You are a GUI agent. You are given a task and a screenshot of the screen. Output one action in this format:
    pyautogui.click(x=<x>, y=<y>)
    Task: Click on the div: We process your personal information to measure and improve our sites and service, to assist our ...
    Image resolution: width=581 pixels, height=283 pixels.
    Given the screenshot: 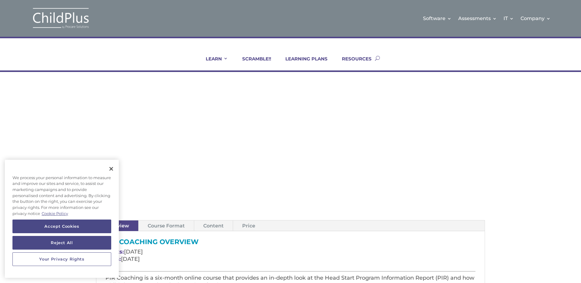 What is the action you would take?
    pyautogui.click(x=62, y=196)
    